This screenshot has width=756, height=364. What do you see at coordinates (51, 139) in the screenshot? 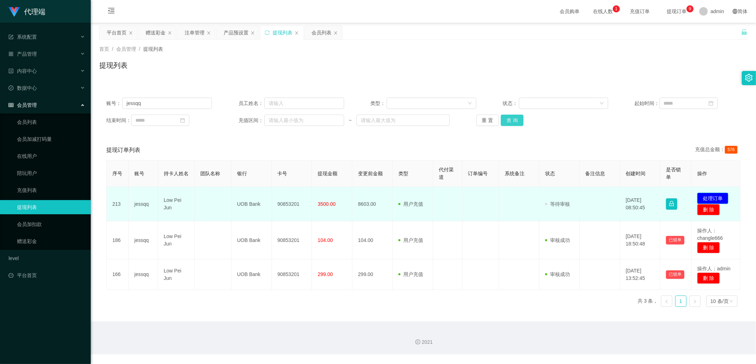
I see `a: 会员加减打码量` at bounding box center [51, 139].